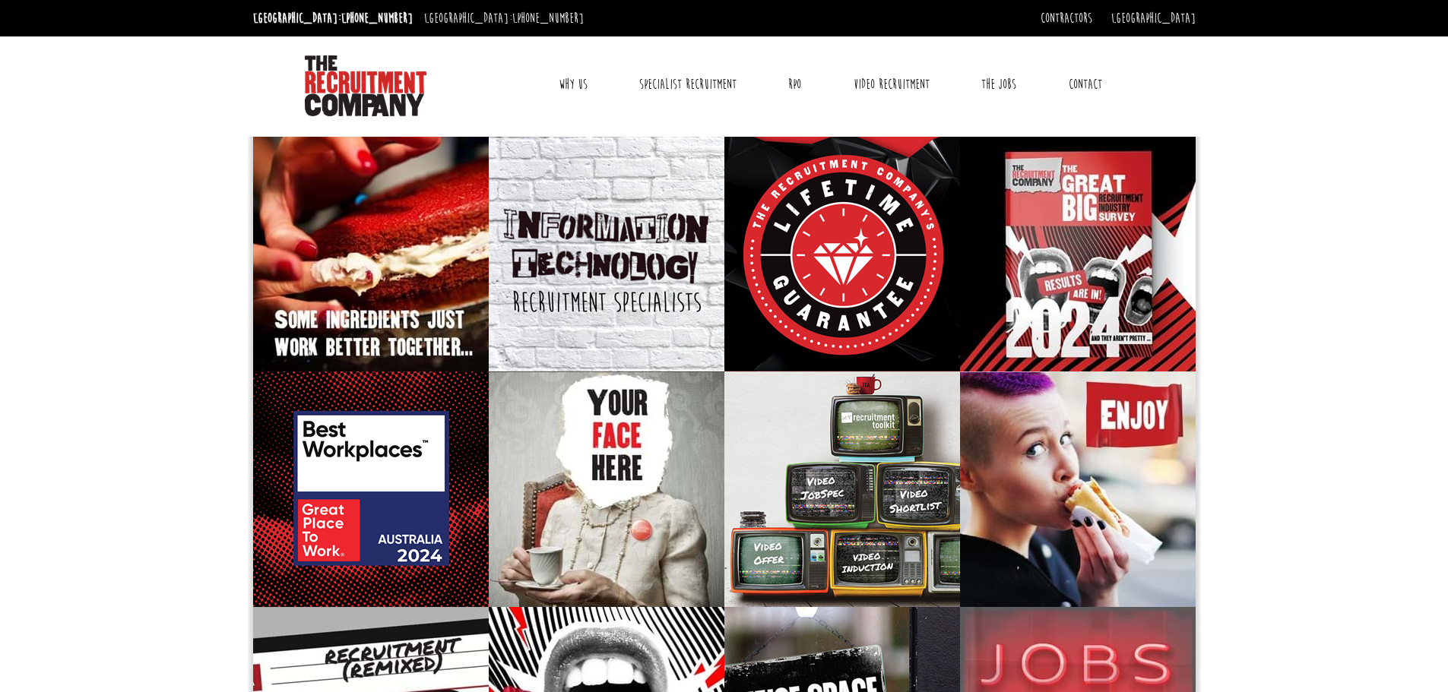  What do you see at coordinates (892, 84) in the screenshot?
I see `a: Video Recruitment` at bounding box center [892, 84].